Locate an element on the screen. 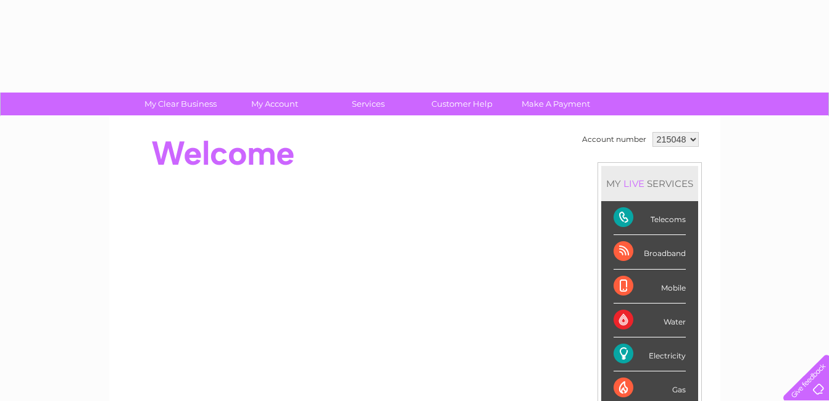 Image resolution: width=829 pixels, height=401 pixels. a: My Clear Business is located at coordinates (180, 104).